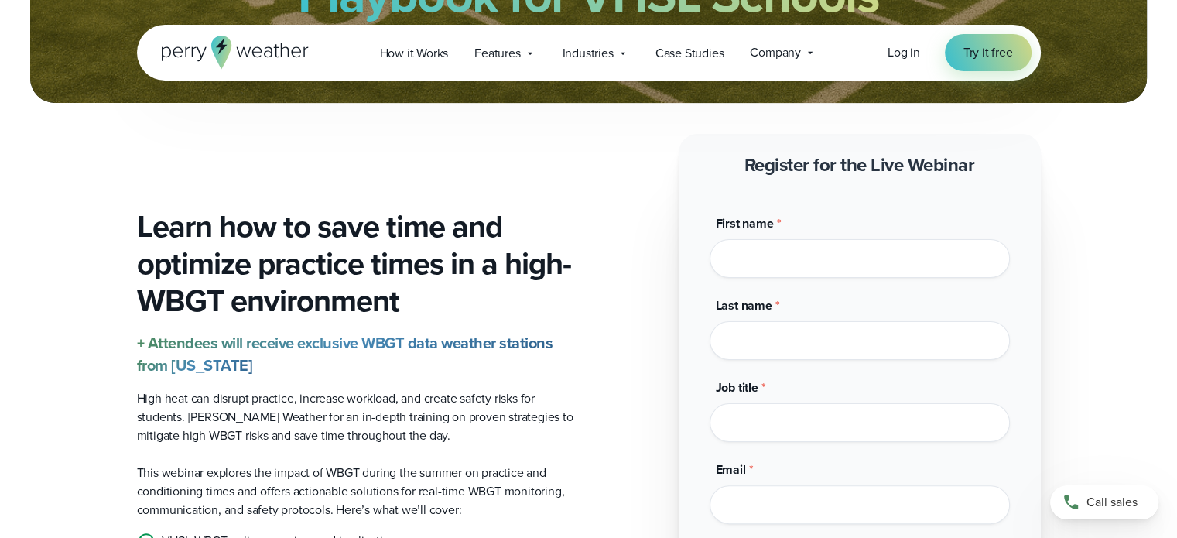 Image resolution: width=1177 pixels, height=538 pixels. Describe the element at coordinates (904, 53) in the screenshot. I see `a: Log in` at that location.